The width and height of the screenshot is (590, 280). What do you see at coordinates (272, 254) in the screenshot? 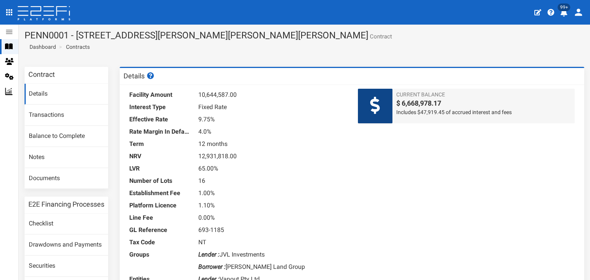
I see `dd: JVL Investments` at bounding box center [272, 254].